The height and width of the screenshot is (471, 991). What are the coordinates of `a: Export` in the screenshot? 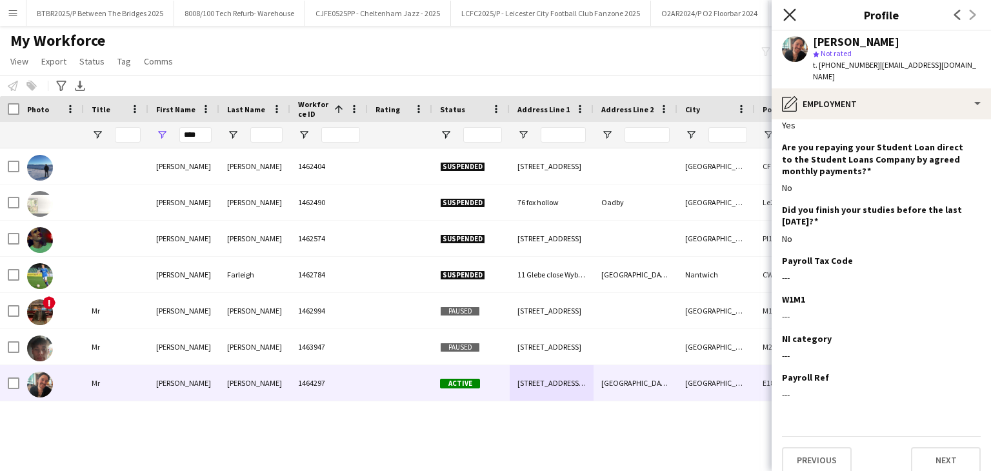 It's located at (54, 61).